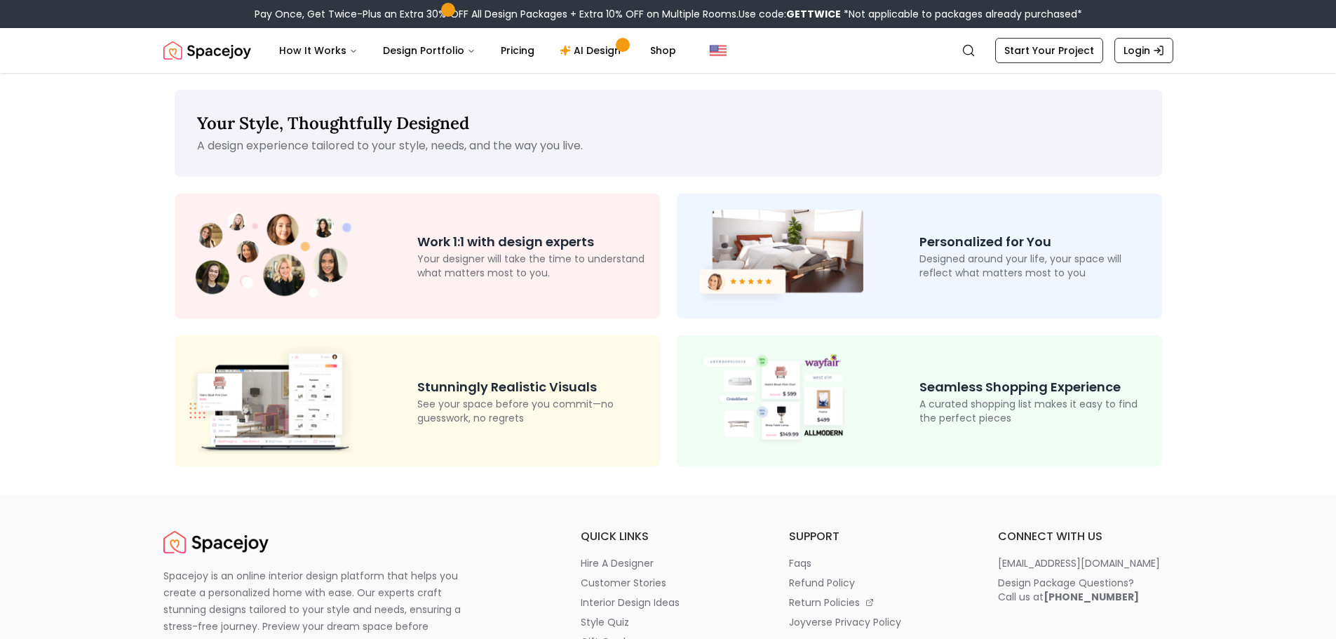 The height and width of the screenshot is (639, 1336). What do you see at coordinates (478, 51) in the screenshot?
I see `nav: Main` at bounding box center [478, 51].